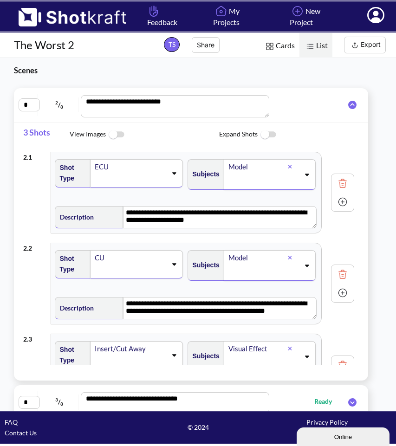 This screenshot has width=396, height=446. I want to click on div: 2 . 1, so click(34, 155).